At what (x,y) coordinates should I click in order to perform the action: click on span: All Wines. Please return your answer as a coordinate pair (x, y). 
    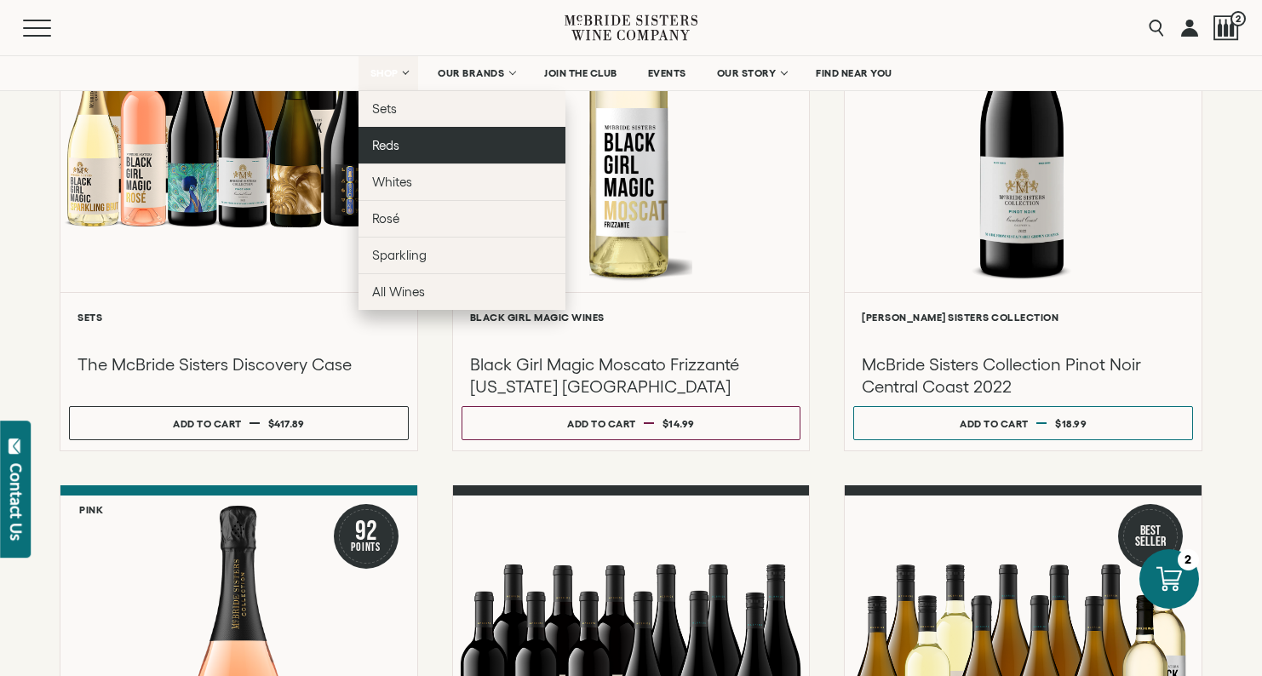
    Looking at the image, I should click on (398, 291).